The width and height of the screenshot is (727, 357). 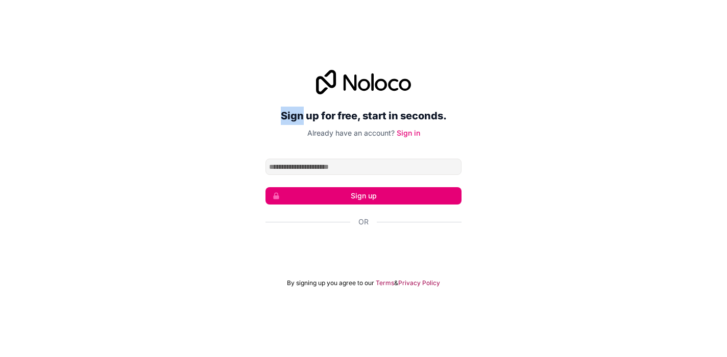 I want to click on input: Email address, so click(x=363, y=167).